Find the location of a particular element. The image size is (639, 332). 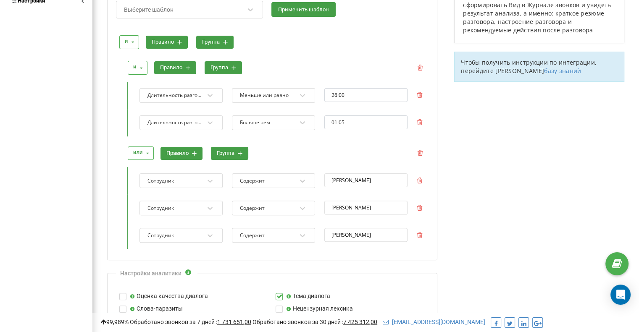

div: Больше чем is located at coordinates (255, 123).